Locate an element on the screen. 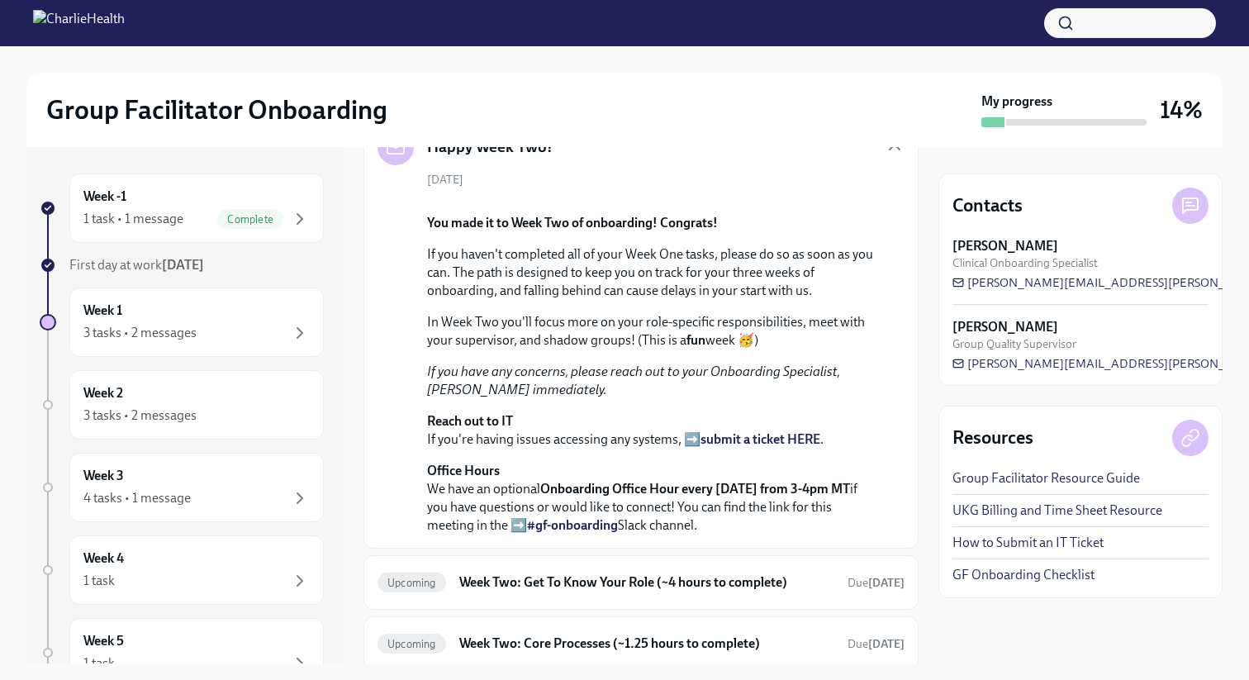  strong: Reach out to IT is located at coordinates (470, 421).